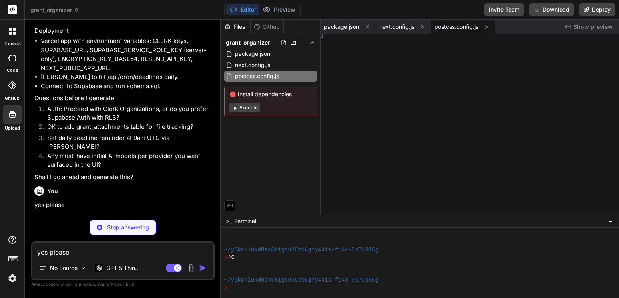 This screenshot has width=619, height=298. I want to click on span: ^C, so click(231, 258).